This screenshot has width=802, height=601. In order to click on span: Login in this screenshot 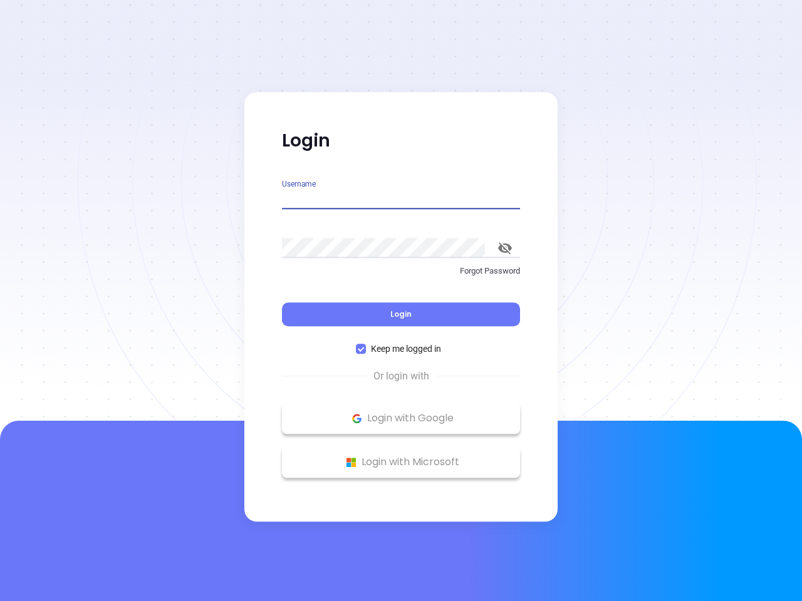, I will do `click(401, 314)`.